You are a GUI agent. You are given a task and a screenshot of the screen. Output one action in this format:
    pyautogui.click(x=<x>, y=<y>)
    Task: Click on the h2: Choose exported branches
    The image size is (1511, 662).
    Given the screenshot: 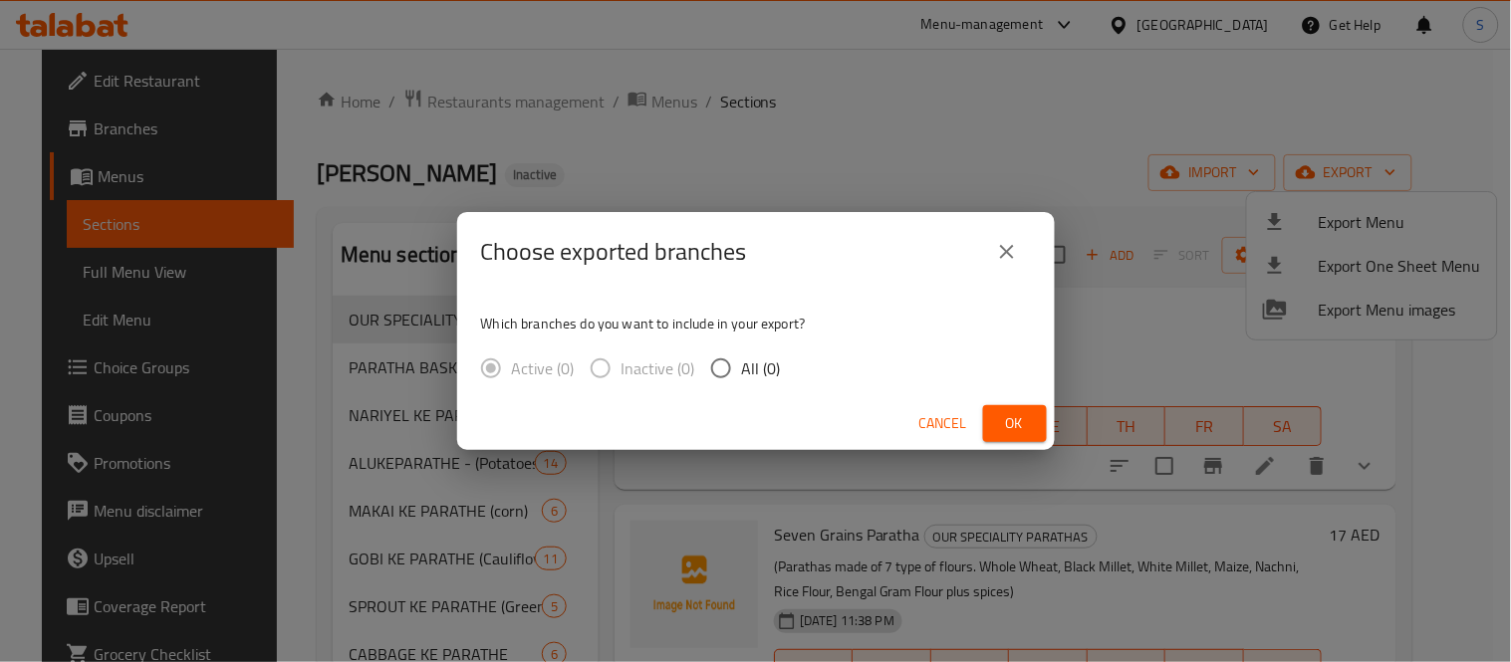 What is the action you would take?
    pyautogui.click(x=613, y=252)
    